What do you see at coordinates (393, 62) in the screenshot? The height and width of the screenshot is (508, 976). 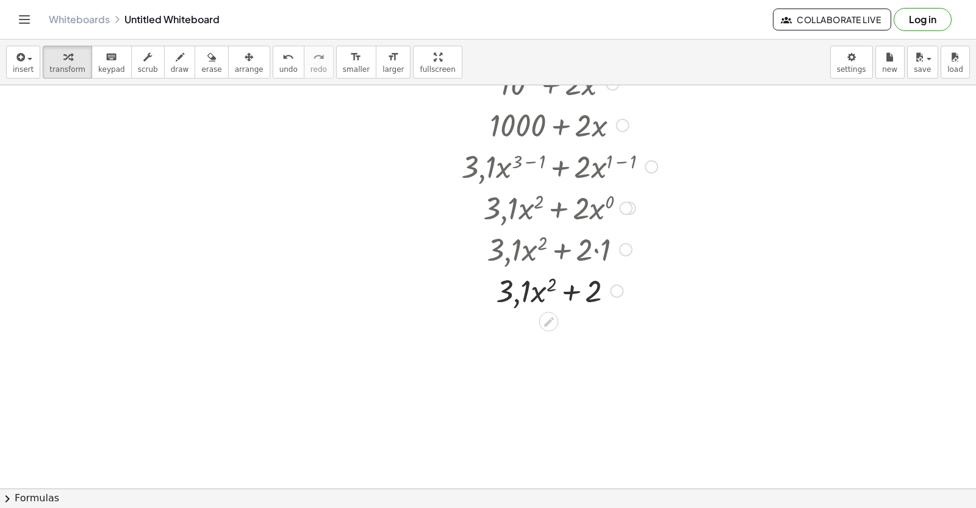 I see `button: format_sizelarger` at bounding box center [393, 62].